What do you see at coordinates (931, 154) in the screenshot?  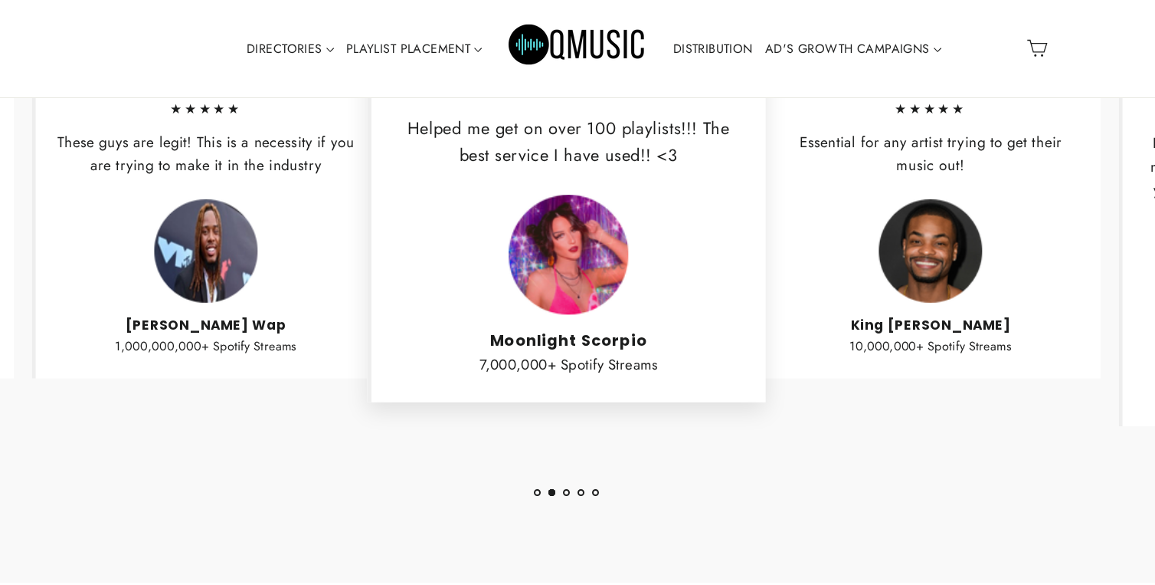 I see `p: Essential for any artist trying to get their music out!` at bounding box center [931, 154].